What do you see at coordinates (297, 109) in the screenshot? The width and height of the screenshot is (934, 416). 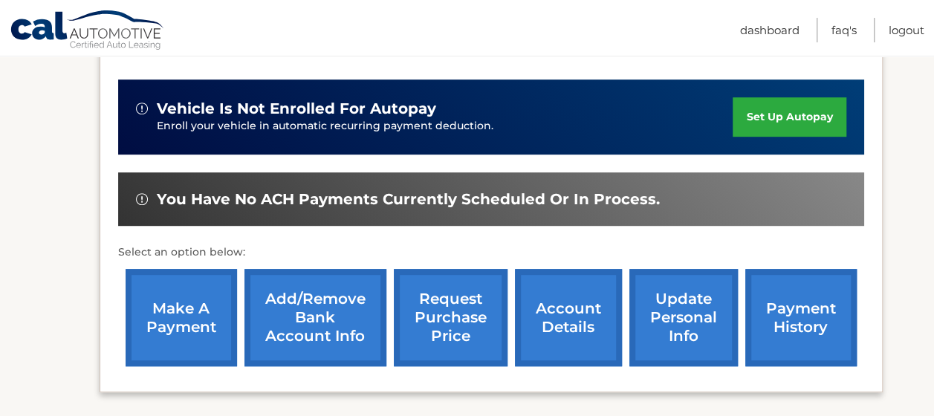 I see `span: vehicle is not enrolled for autopay` at bounding box center [297, 109].